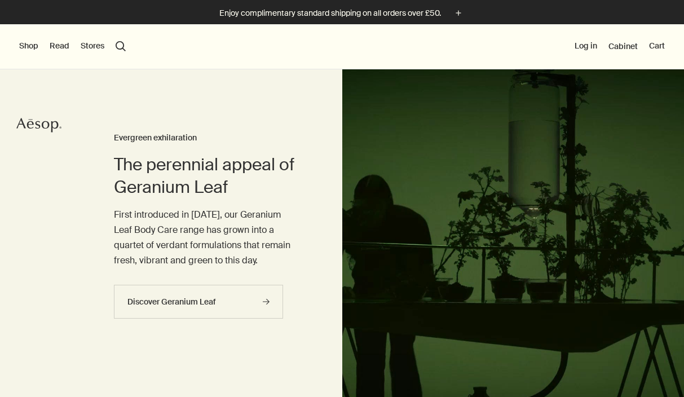 The width and height of the screenshot is (684, 397). I want to click on a: Discover Geranium Leaf, so click(198, 302).